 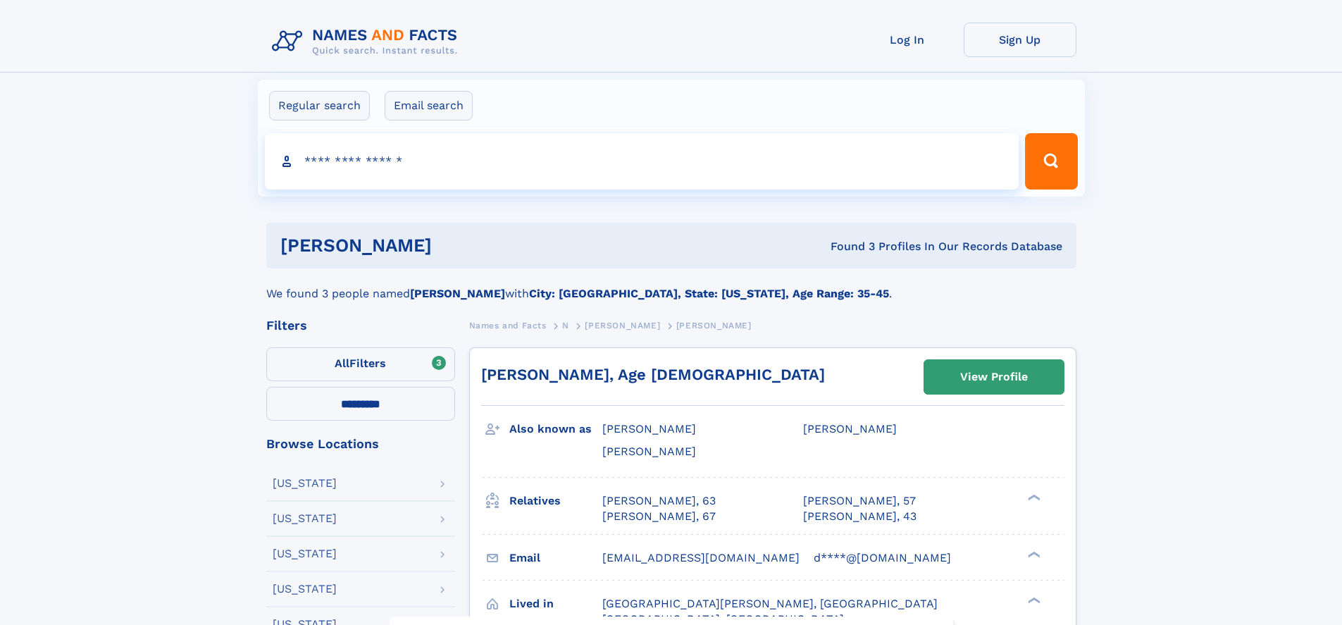 I want to click on a: View Profile, so click(x=994, y=377).